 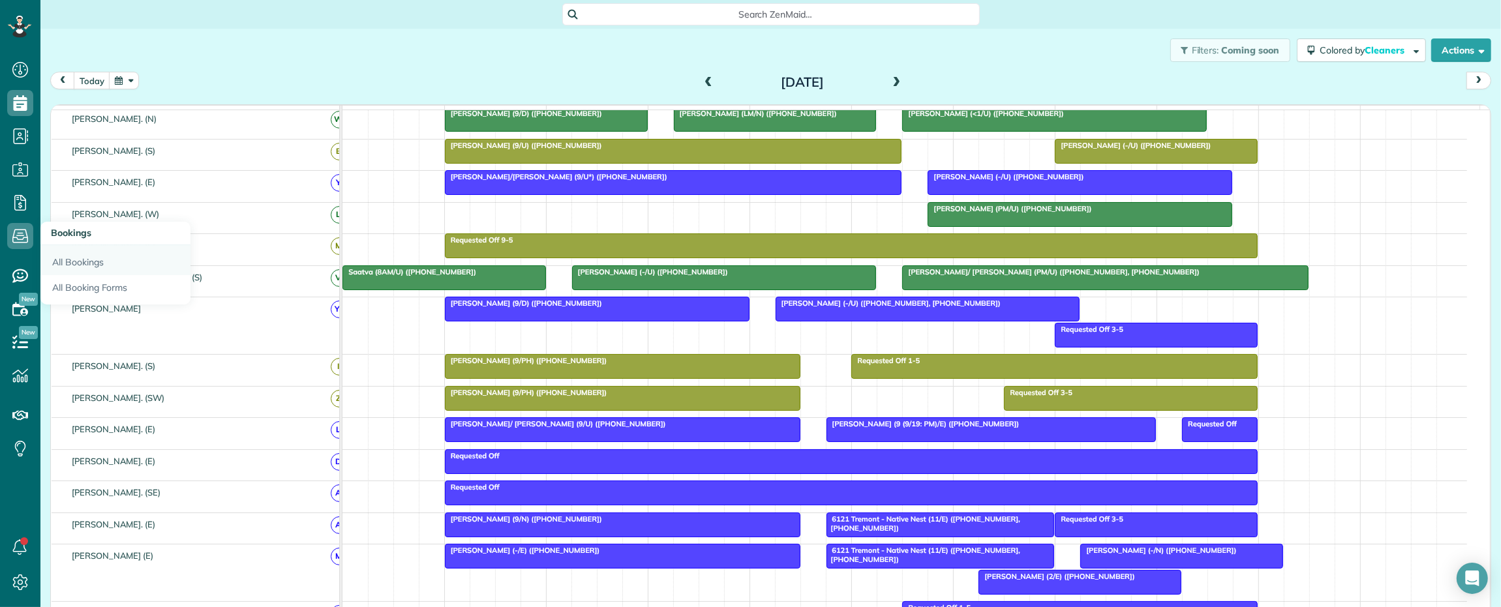 What do you see at coordinates (1168, 113) in the screenshot?
I see `span: 4pm` at bounding box center [1168, 113].